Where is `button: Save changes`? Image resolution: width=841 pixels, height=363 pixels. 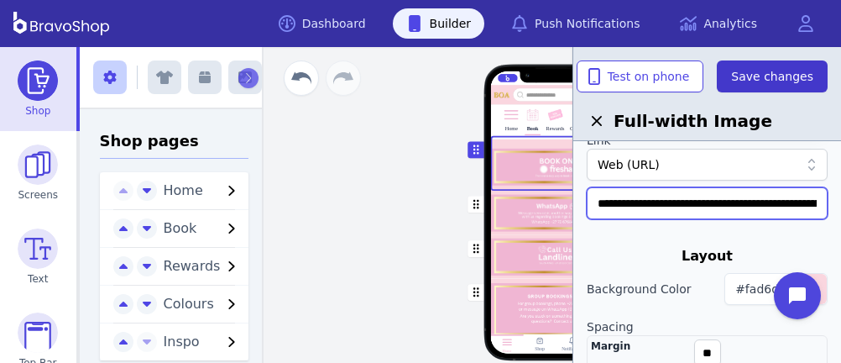 button: Save changes is located at coordinates (772, 76).